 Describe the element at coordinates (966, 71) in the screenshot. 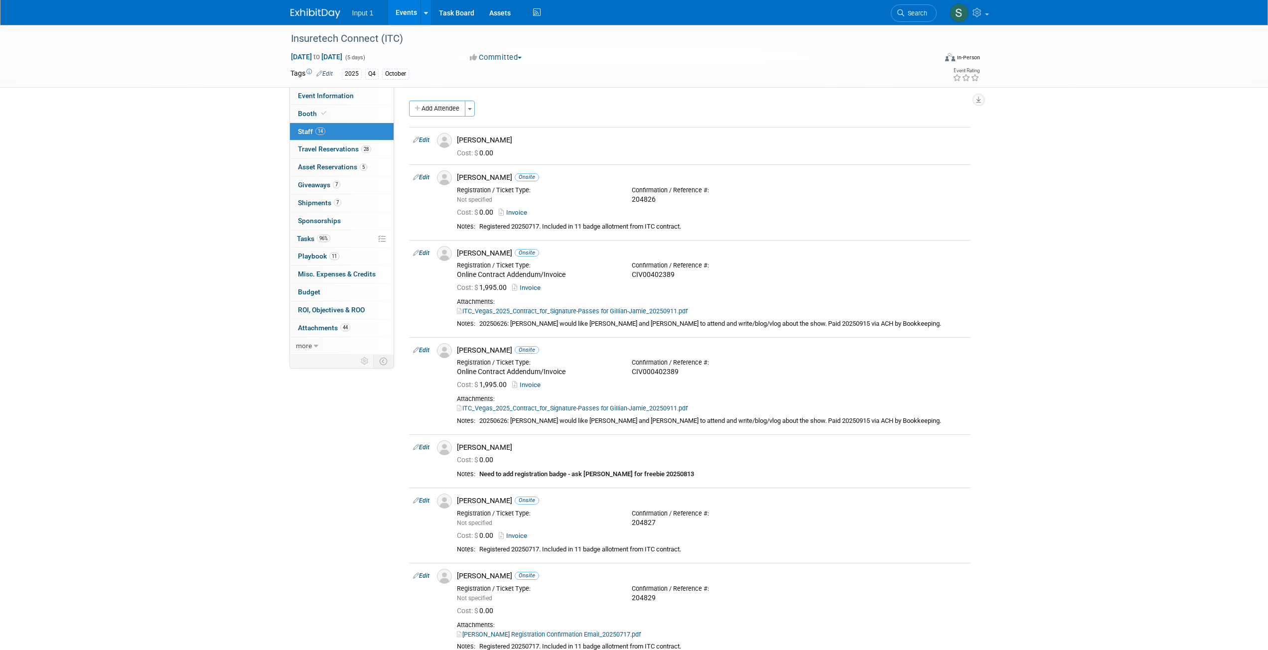

I see `div: Event Rating` at that location.